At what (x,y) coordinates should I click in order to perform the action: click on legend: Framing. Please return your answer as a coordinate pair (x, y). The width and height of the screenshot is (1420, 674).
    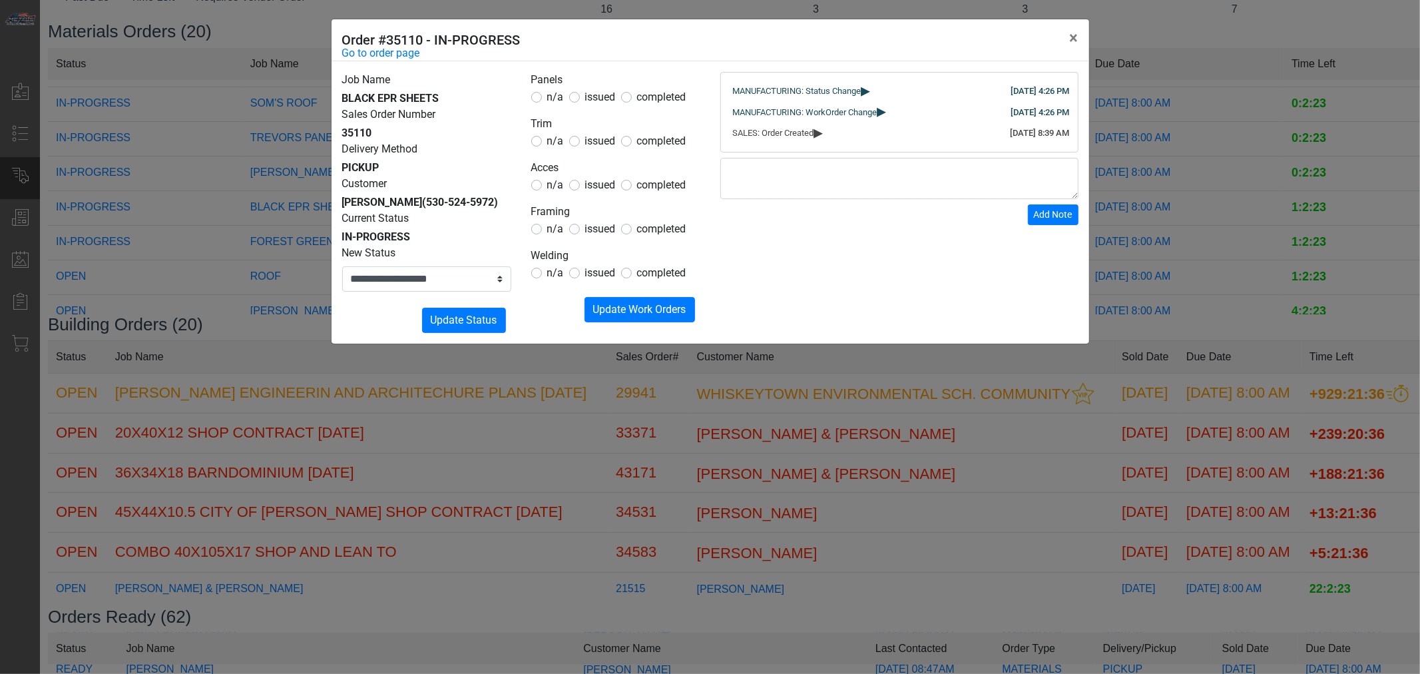
    Looking at the image, I should click on (616, 212).